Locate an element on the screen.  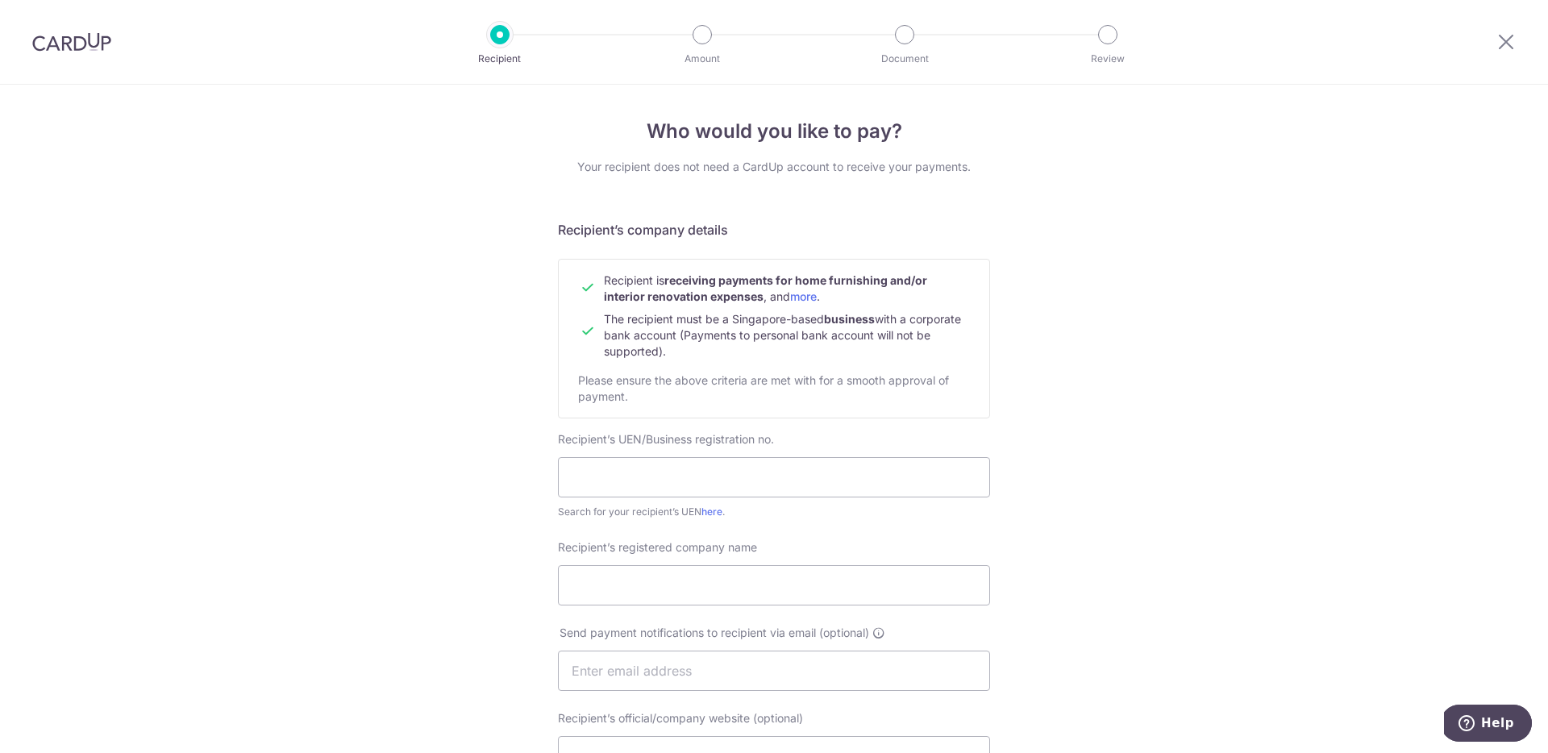
span: Recipient is , and . is located at coordinates (765, 288).